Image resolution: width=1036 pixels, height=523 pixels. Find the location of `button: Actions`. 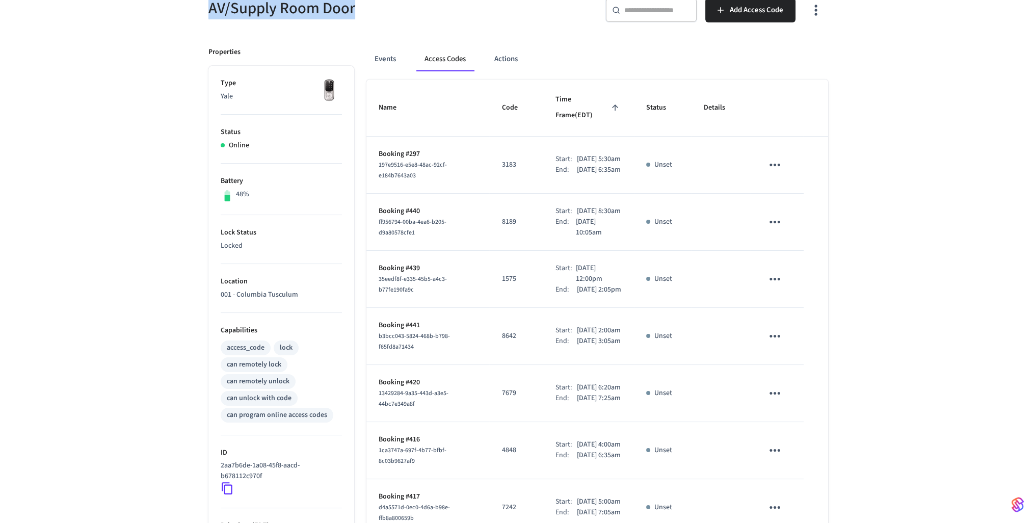

button: Actions is located at coordinates (506, 59).